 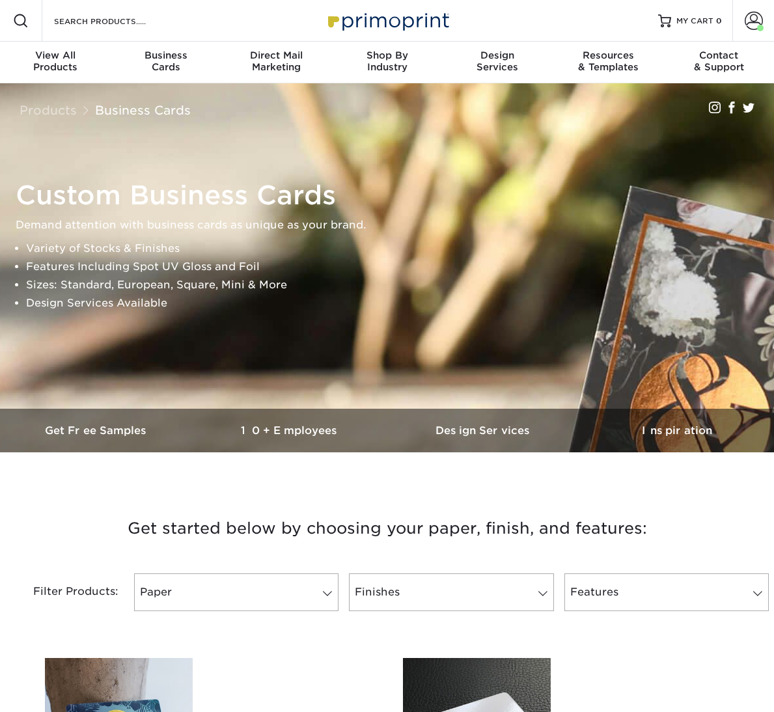 I want to click on span: Design, so click(x=497, y=55).